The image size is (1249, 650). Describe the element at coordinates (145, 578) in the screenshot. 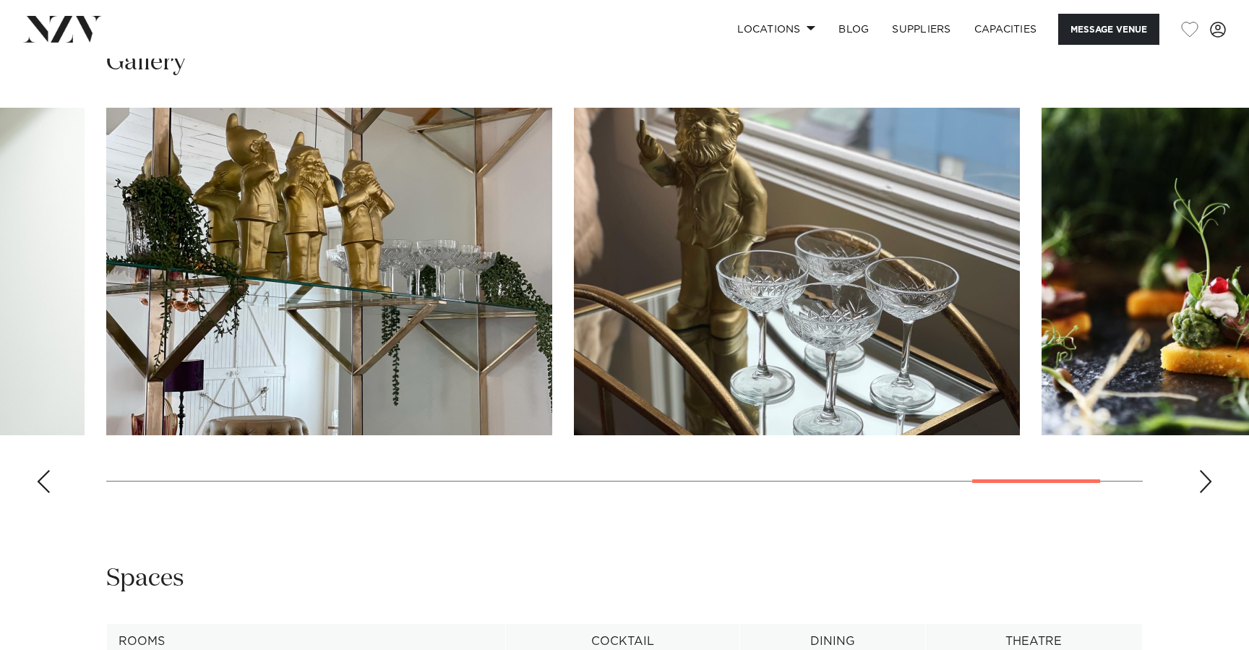

I see `h2: Spaces` at that location.